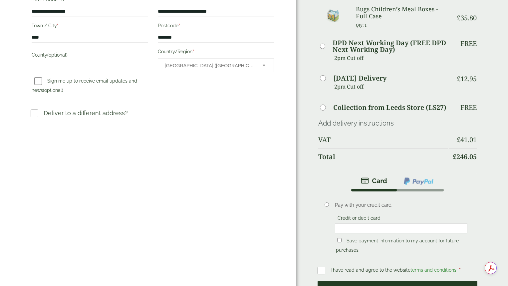 The height and width of the screenshot is (286, 508). What do you see at coordinates (401, 205) in the screenshot?
I see `p: Pay with your credit card.` at bounding box center [401, 205].